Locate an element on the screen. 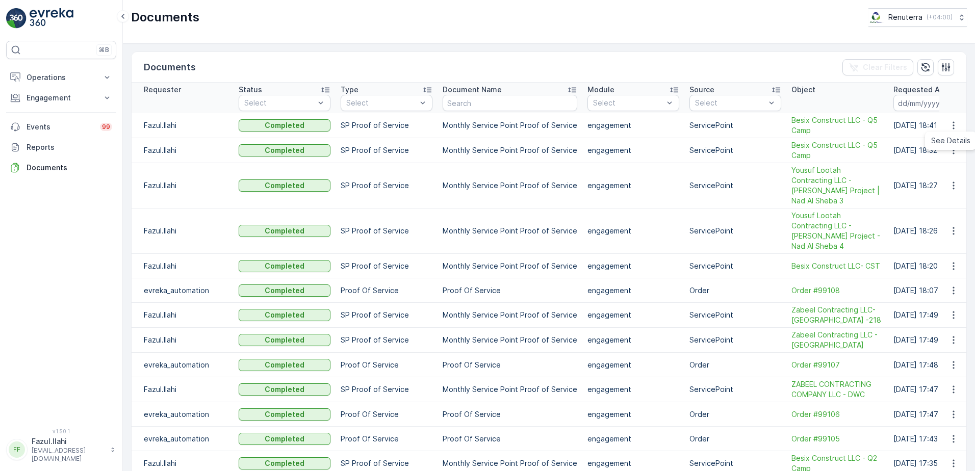 The width and height of the screenshot is (975, 471). span: See Details is located at coordinates (950, 141).